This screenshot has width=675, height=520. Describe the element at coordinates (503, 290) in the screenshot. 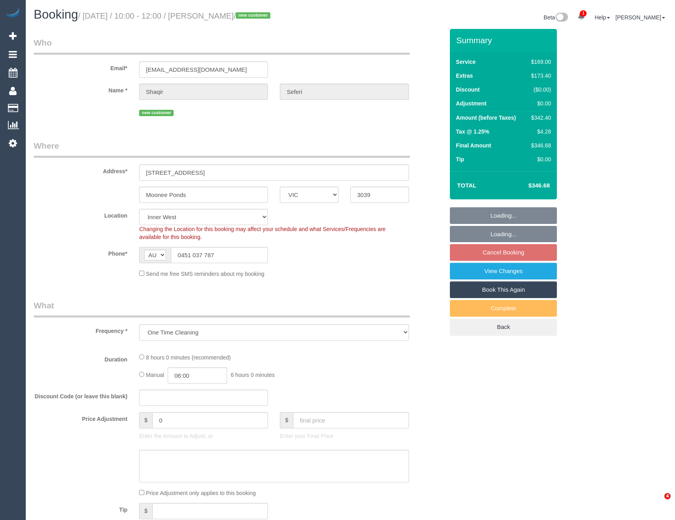

I see `a: Book This Again` at that location.